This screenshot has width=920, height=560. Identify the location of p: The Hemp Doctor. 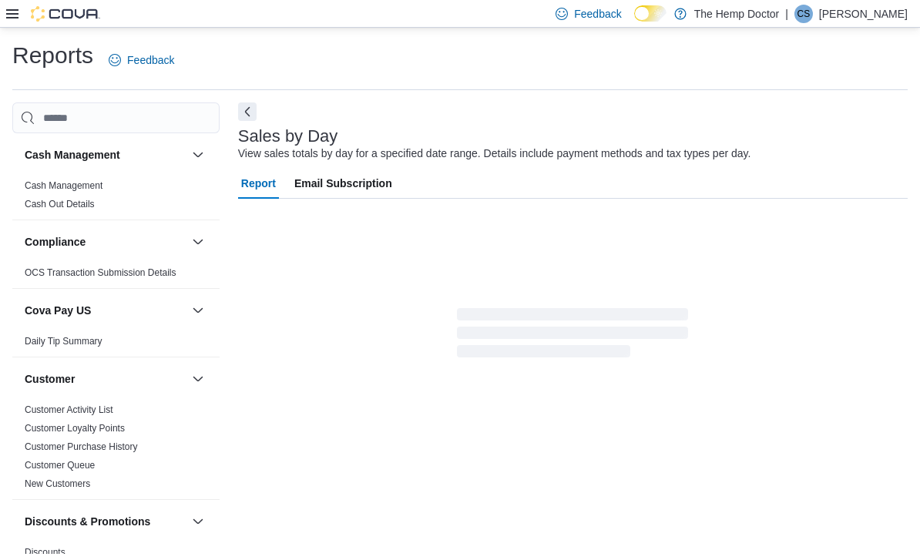
(737, 14).